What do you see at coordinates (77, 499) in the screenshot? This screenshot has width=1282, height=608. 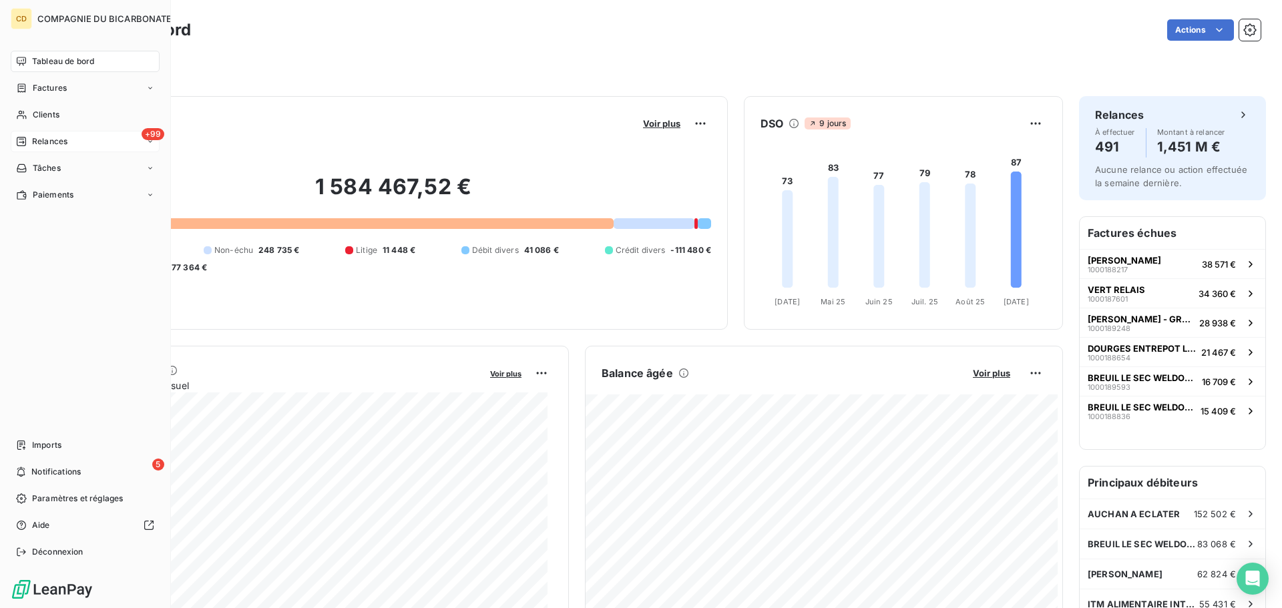 I see `span: Paramètres et réglages` at bounding box center [77, 499].